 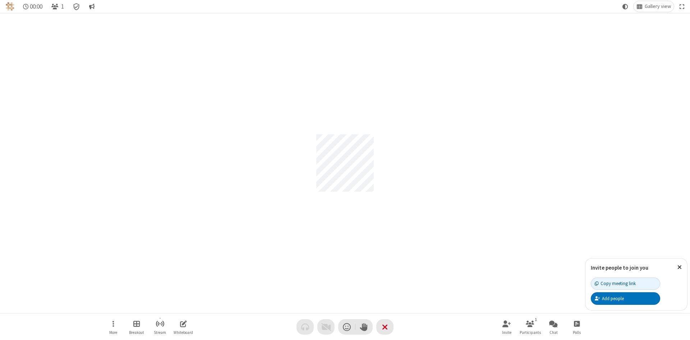 What do you see at coordinates (654, 6) in the screenshot?
I see `button: Change layout` at bounding box center [654, 6].